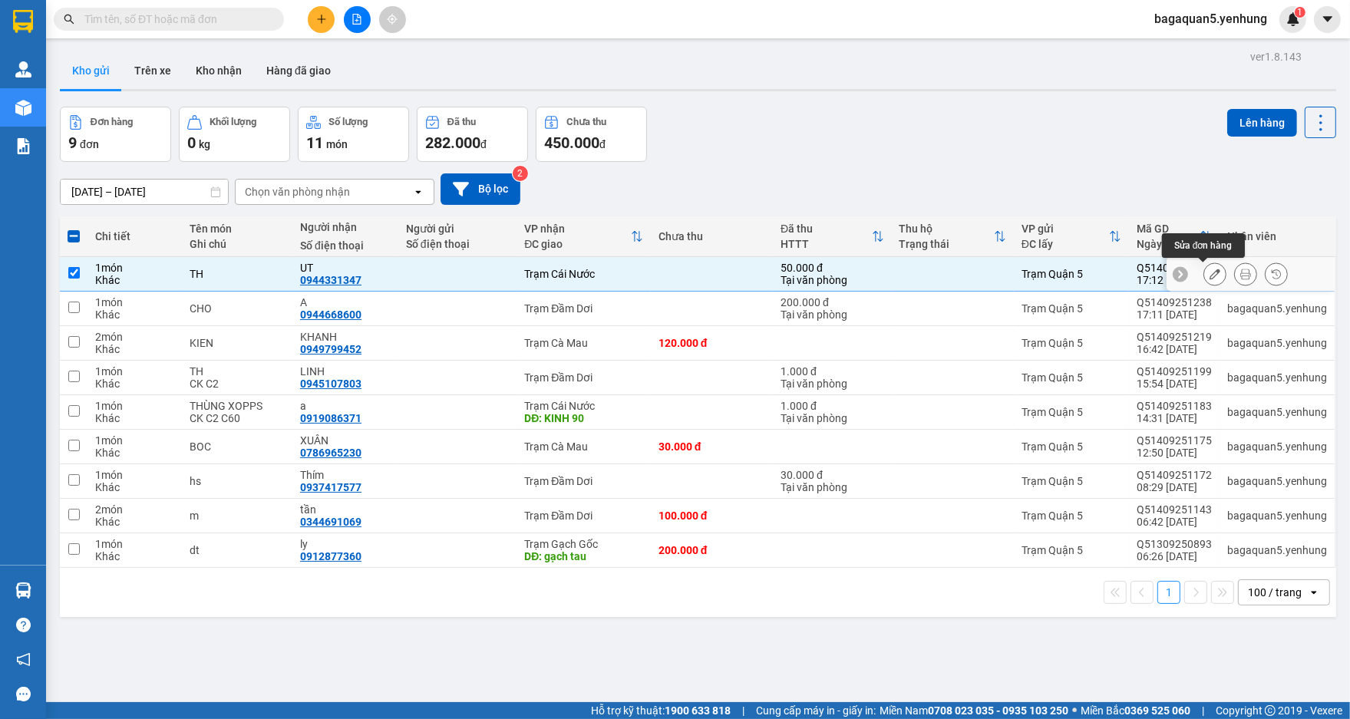 Image resolution: width=1350 pixels, height=719 pixels. What do you see at coordinates (1174, 337) in the screenshot?
I see `div: Q51409251219` at bounding box center [1174, 337].